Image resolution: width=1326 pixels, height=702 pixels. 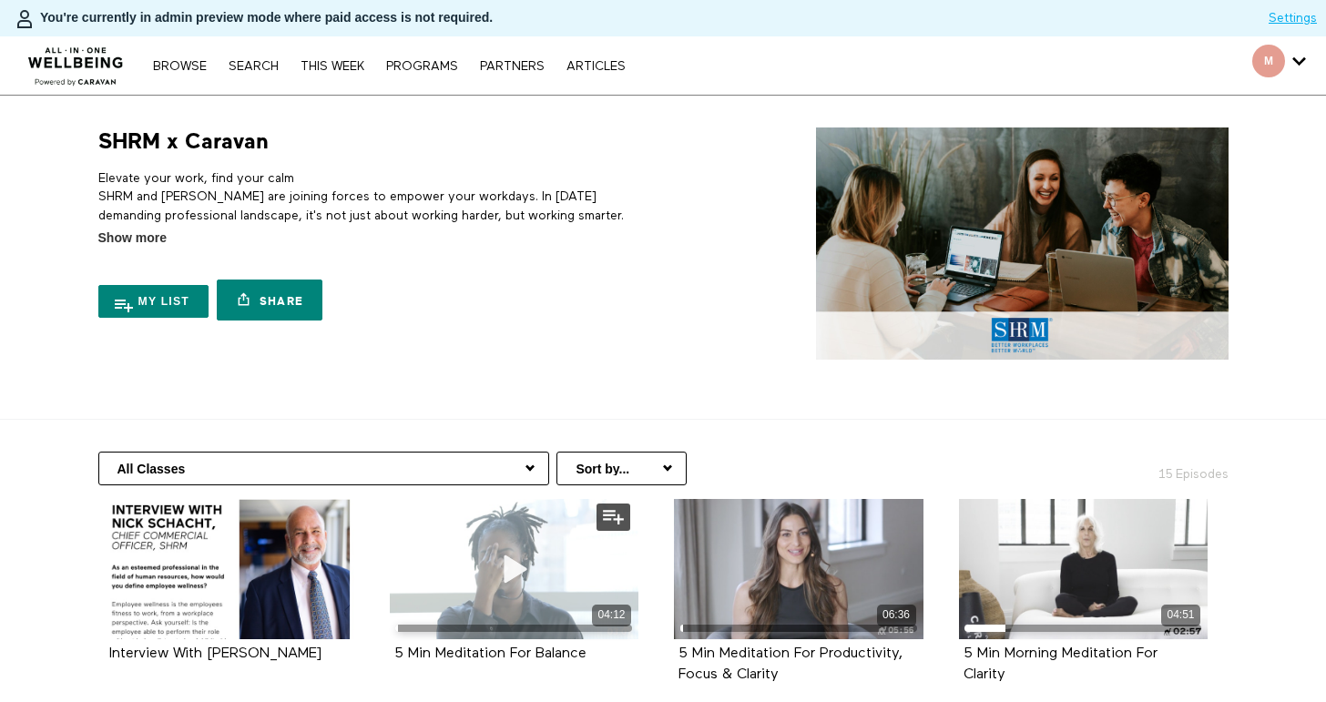 I want to click on h2: 15 Episodes, so click(x=1136, y=467).